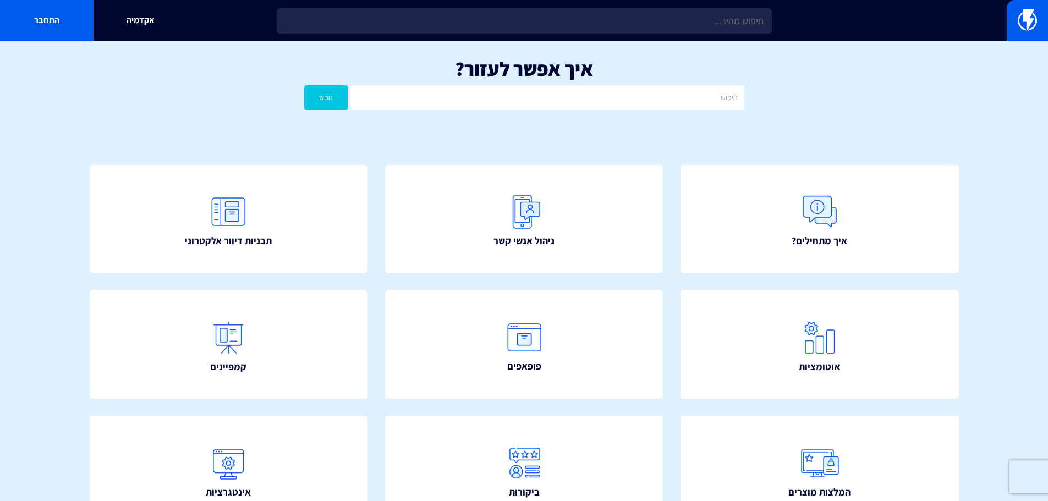 The width and height of the screenshot is (1048, 501). I want to click on span: קמפיינים, so click(228, 367).